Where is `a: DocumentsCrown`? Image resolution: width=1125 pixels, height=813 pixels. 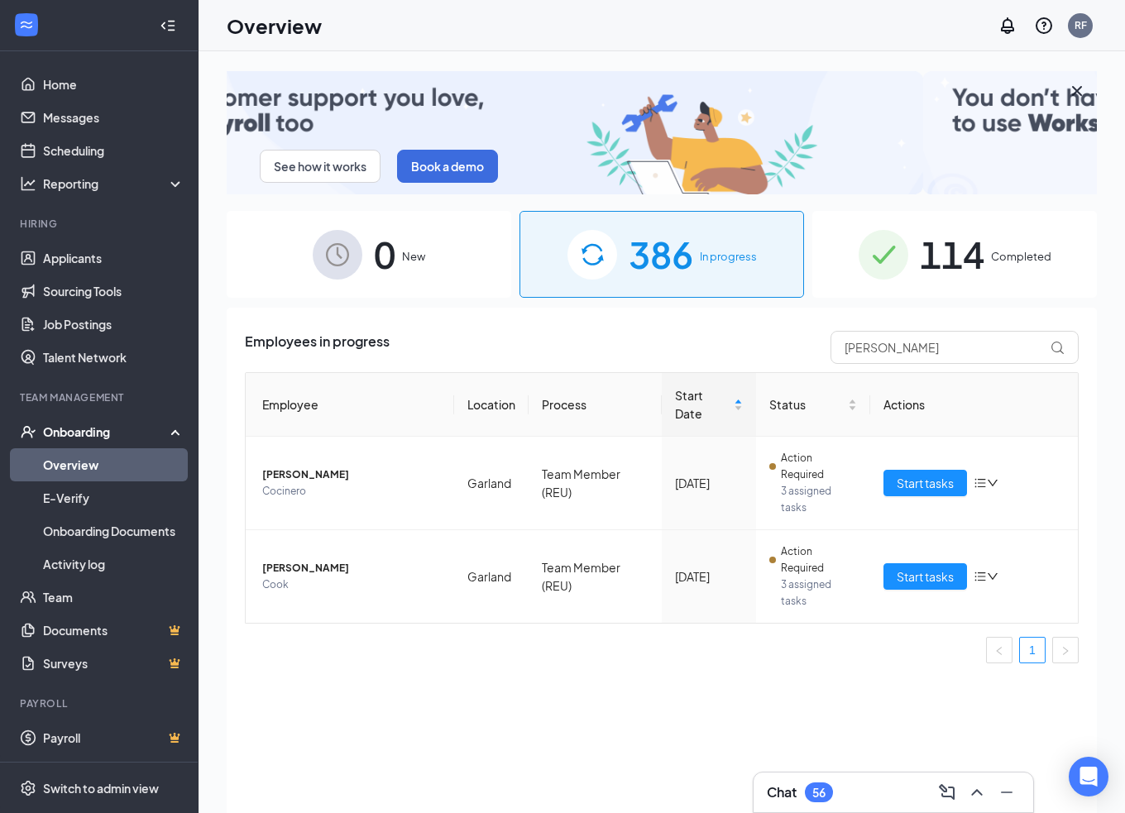 a: DocumentsCrown is located at coordinates (113, 630).